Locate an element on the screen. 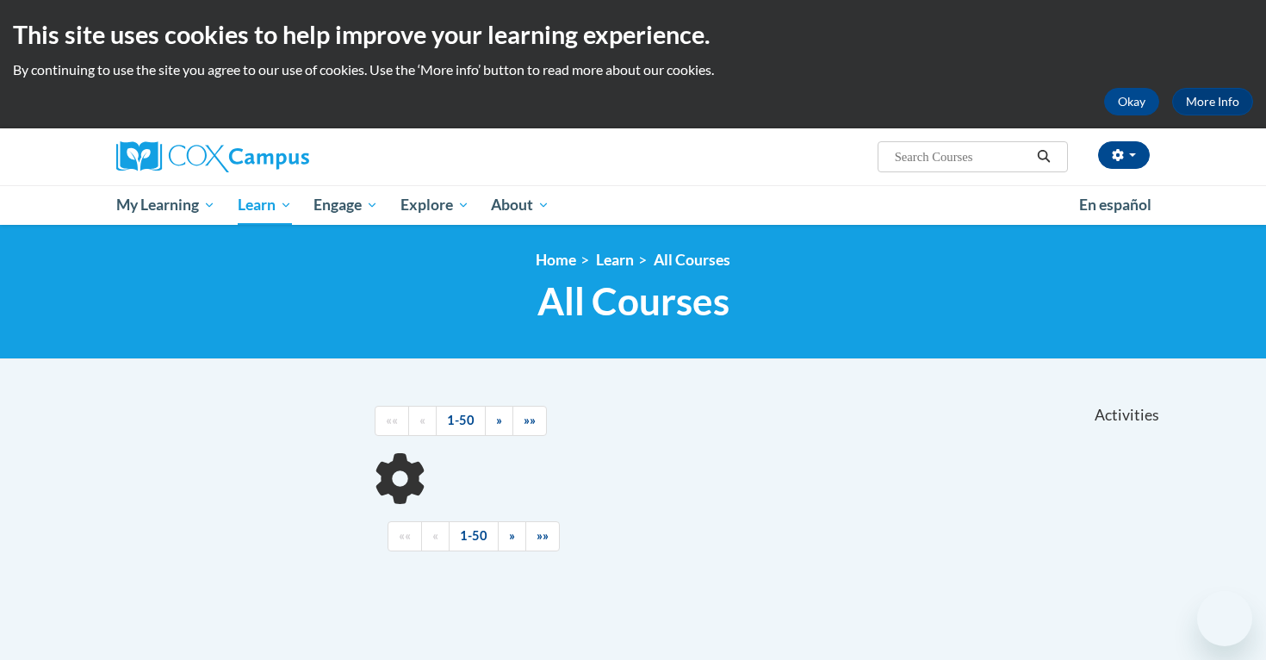  a: En español is located at coordinates (1115, 205).